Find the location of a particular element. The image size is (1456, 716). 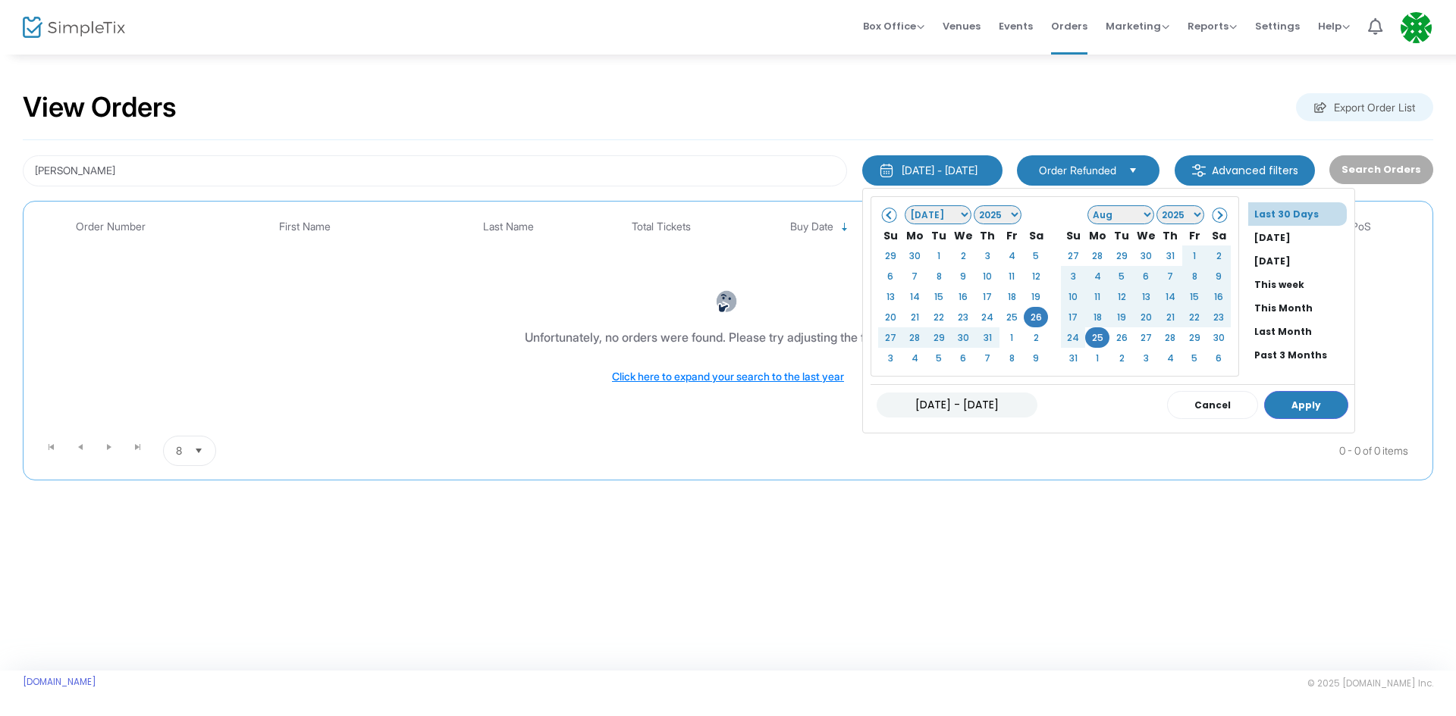

th: Fr is located at coordinates (1194, 235).